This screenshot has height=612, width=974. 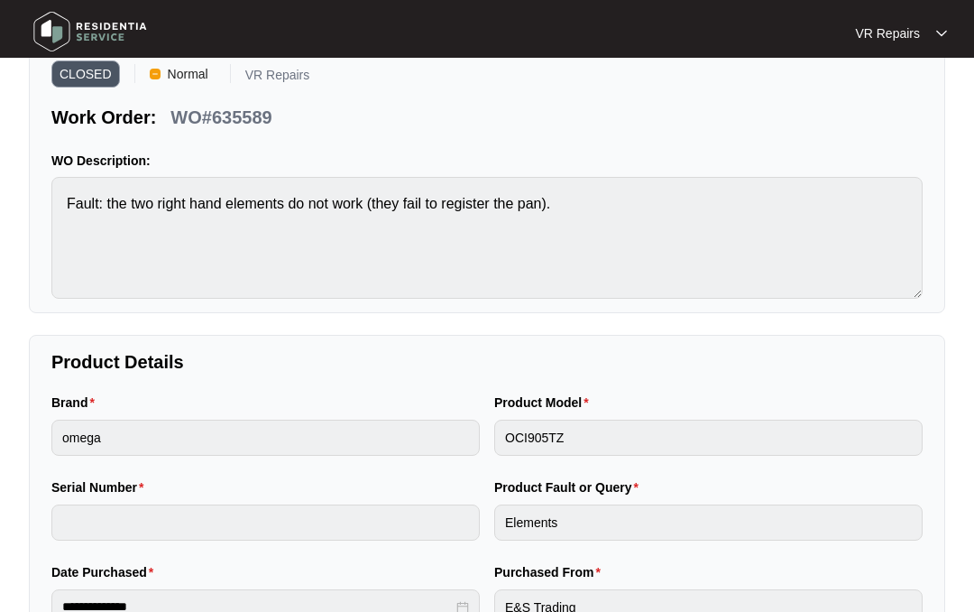 What do you see at coordinates (101, 487) in the screenshot?
I see `label: Serial Number` at bounding box center [101, 487].